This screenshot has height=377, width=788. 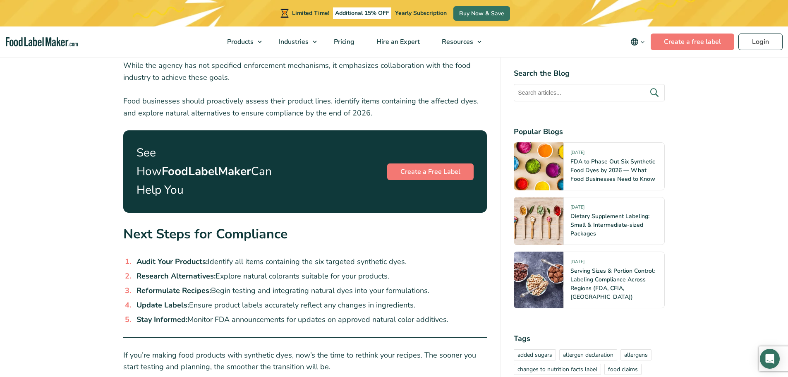 What do you see at coordinates (421, 13) in the screenshot?
I see `span: Yearly Subscription` at bounding box center [421, 13].